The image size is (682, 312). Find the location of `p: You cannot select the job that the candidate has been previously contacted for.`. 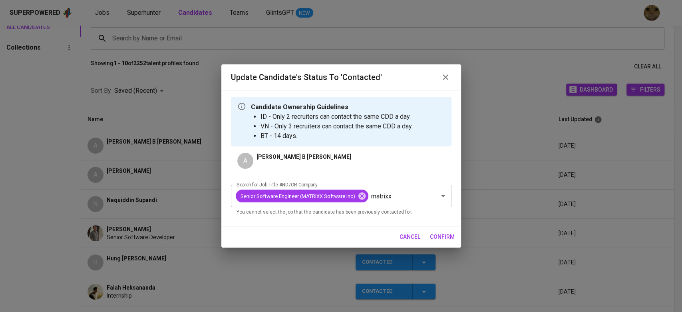

p: You cannot select the job that the candidate has been previously contacted for. is located at coordinates (341, 212).